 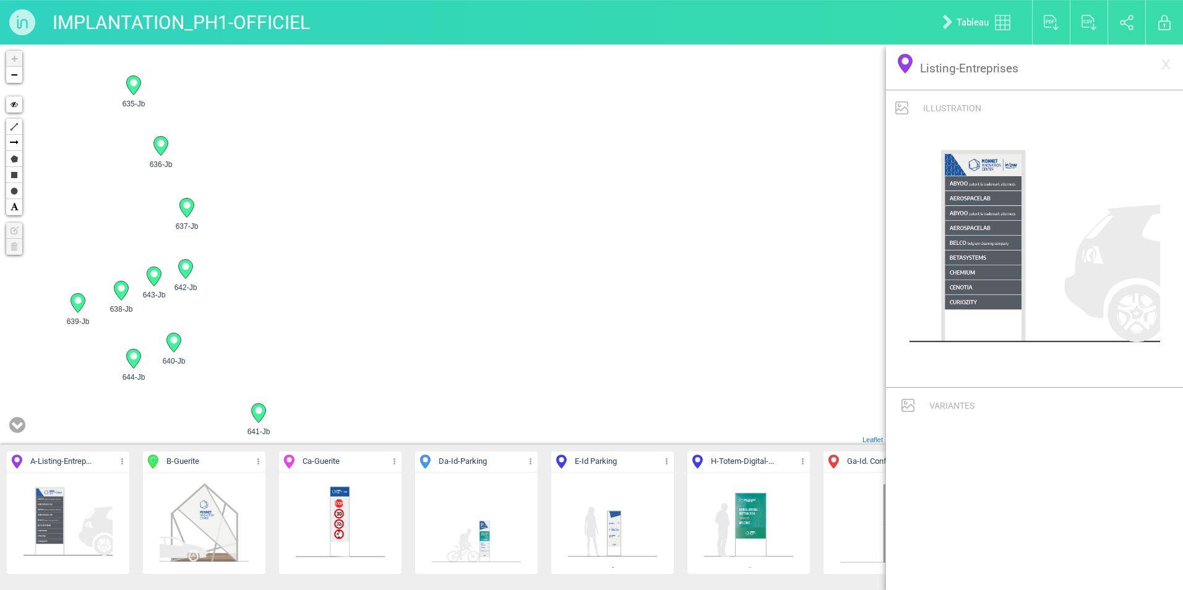 What do you see at coordinates (161, 165) in the screenshot?
I see `span: 636-Jb` at bounding box center [161, 165].